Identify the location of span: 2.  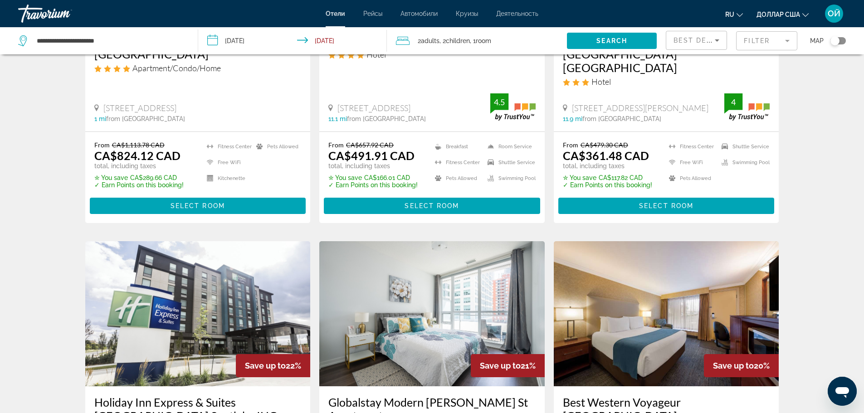
(428, 41).